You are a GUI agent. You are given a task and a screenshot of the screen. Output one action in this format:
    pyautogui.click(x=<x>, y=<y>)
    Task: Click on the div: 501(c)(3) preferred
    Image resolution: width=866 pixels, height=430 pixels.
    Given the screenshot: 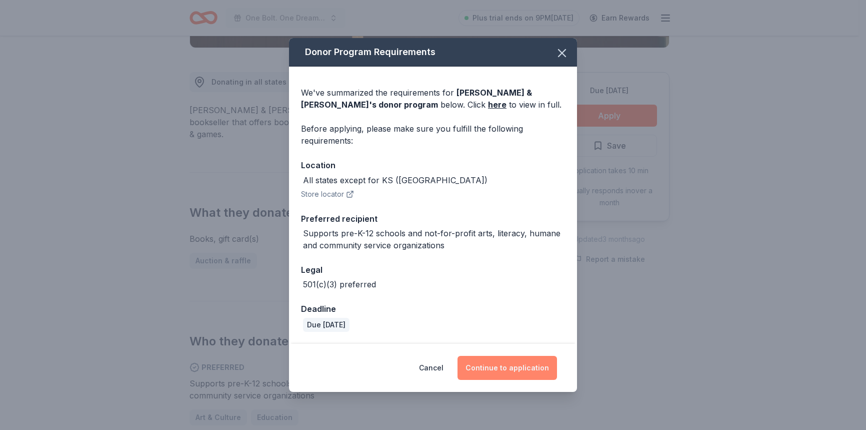 What is the action you would take?
    pyautogui.click(x=340, y=284)
    